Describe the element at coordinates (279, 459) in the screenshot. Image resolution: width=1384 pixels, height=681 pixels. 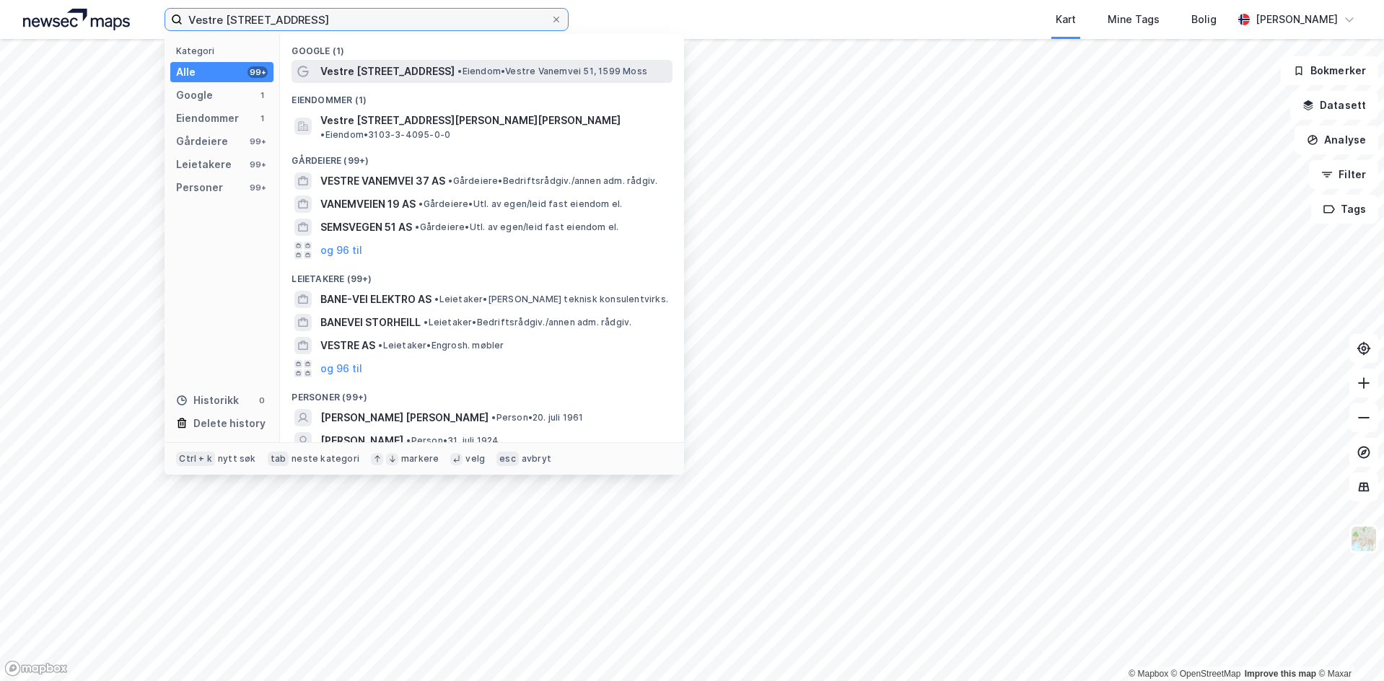
I see `div: tab` at that location.